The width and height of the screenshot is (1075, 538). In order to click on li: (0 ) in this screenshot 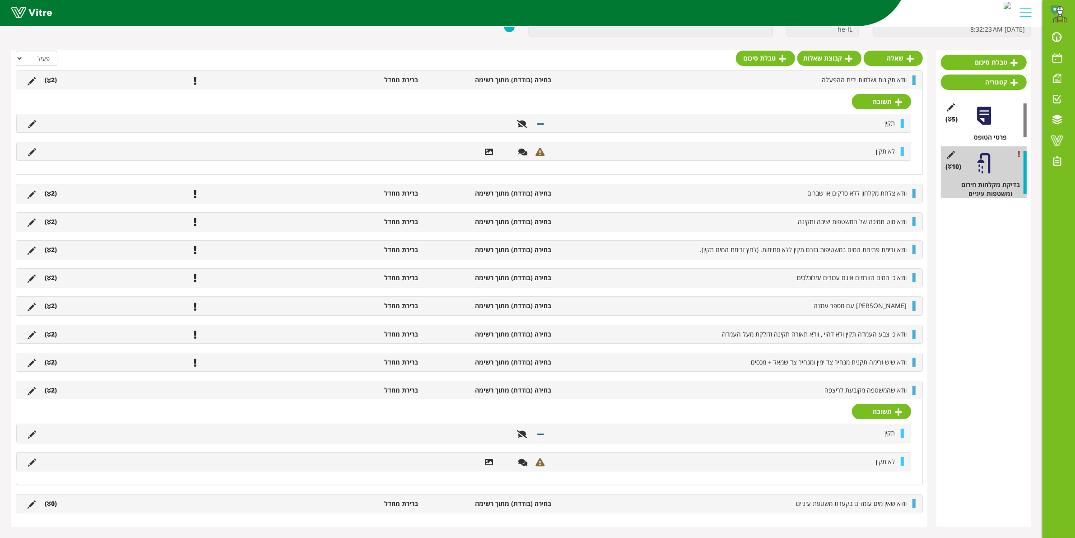, I will do `click(51, 503)`.